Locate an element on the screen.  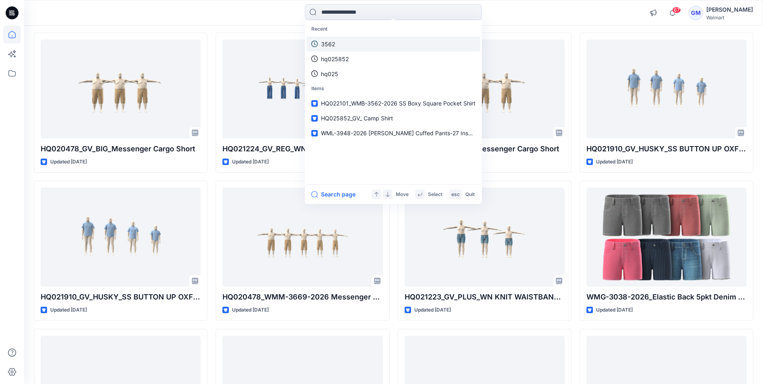
div: Walmart is located at coordinates (730, 17).